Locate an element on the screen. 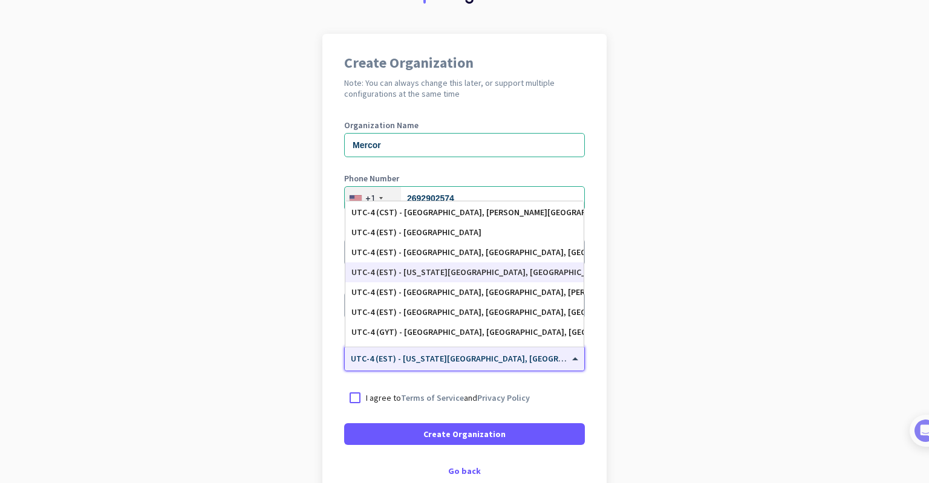  a: Terms of Service is located at coordinates (432, 398).